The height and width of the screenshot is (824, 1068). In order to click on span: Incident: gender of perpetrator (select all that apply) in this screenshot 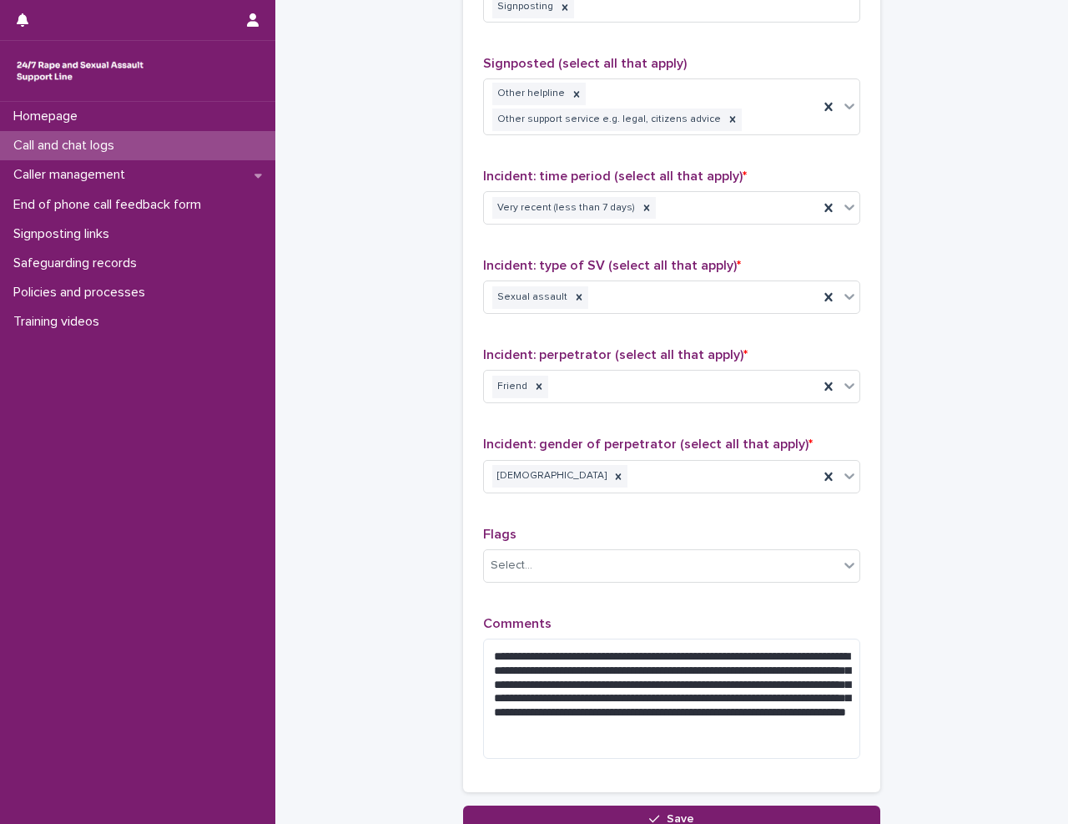, I will do `click(648, 444)`.